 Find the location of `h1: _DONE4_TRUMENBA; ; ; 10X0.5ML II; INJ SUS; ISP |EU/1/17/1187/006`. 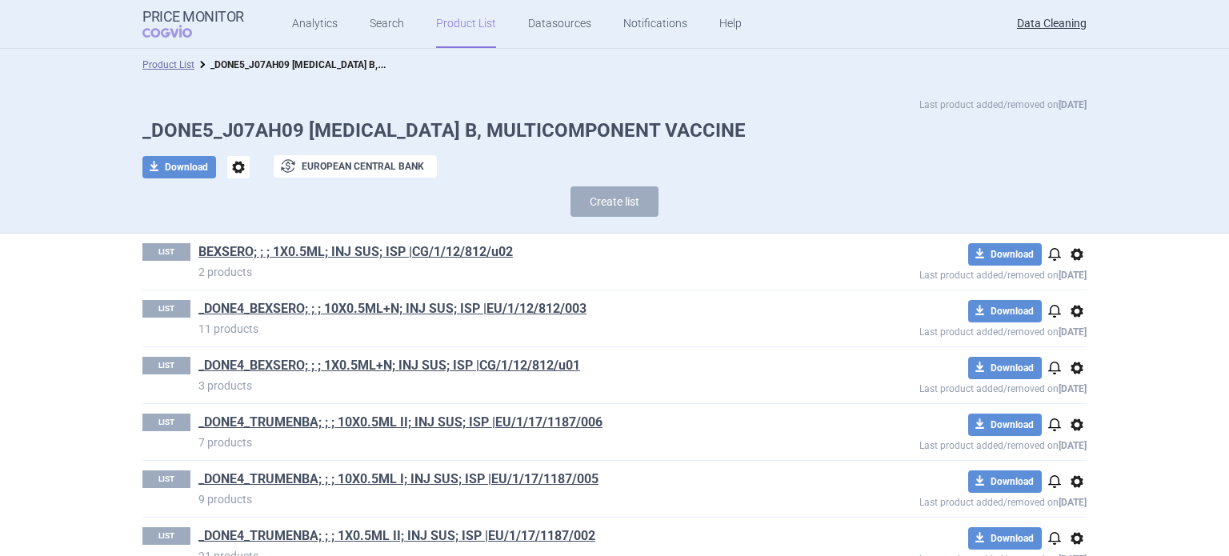

h1: _DONE4_TRUMENBA; ; ; 10X0.5ML II; INJ SUS; ISP |EU/1/17/1187/006 is located at coordinates (501, 424).